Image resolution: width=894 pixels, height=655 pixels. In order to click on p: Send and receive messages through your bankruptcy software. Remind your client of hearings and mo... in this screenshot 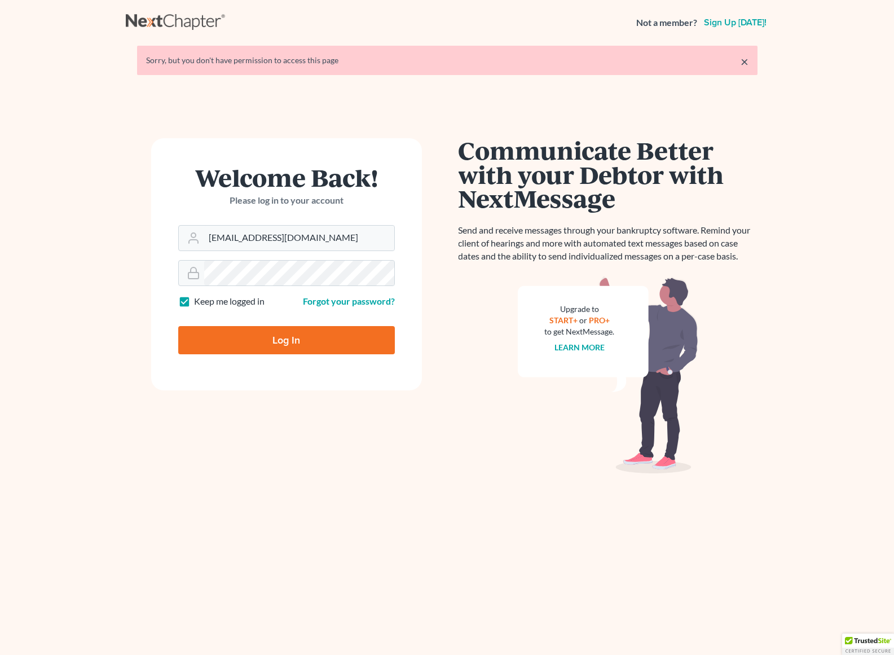, I will do `click(608, 243)`.